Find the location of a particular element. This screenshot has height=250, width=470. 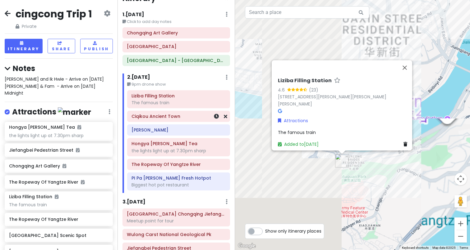

a: Attractions is located at coordinates (293, 121).